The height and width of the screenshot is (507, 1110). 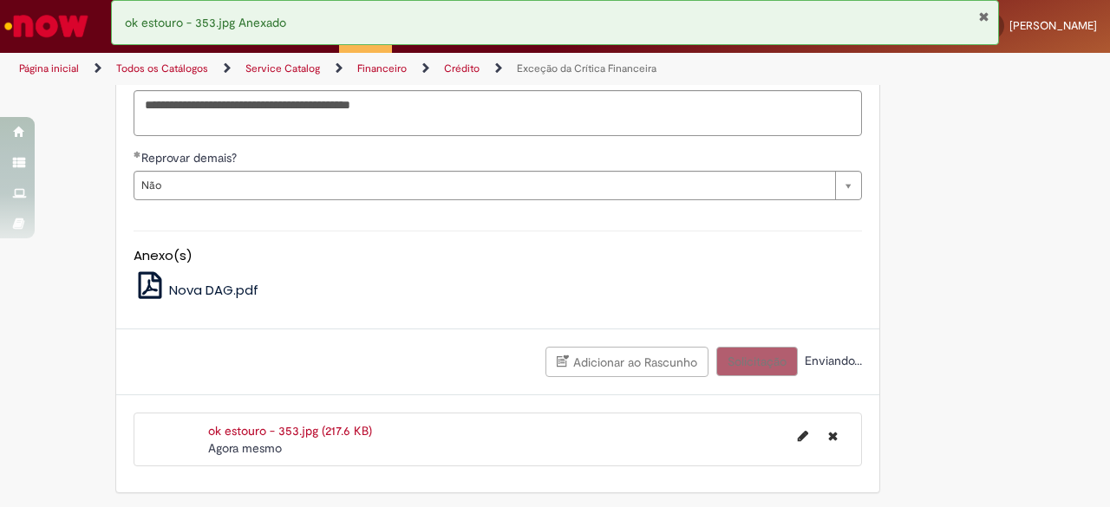 I want to click on span: Não, so click(x=484, y=186).